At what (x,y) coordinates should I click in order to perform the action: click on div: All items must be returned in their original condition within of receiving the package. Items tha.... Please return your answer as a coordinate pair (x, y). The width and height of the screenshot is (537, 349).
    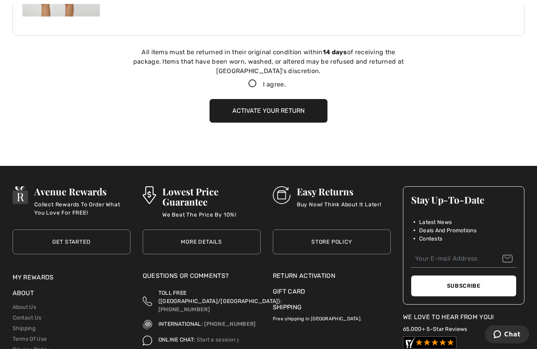
    Looking at the image, I should click on (268, 62).